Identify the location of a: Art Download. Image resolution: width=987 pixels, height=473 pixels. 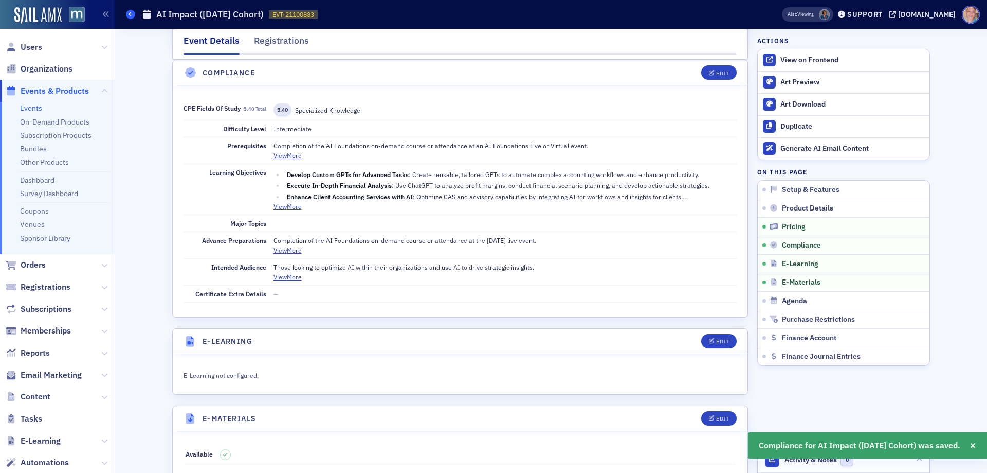
(844, 104).